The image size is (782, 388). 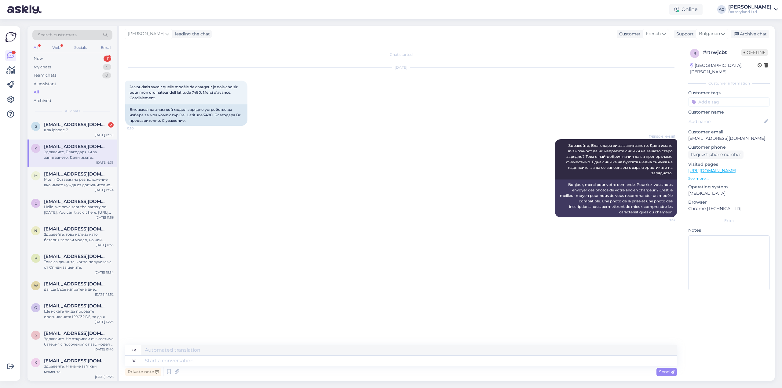 What do you see at coordinates (729, 83) in the screenshot?
I see `div: Customer information` at bounding box center [729, 83].